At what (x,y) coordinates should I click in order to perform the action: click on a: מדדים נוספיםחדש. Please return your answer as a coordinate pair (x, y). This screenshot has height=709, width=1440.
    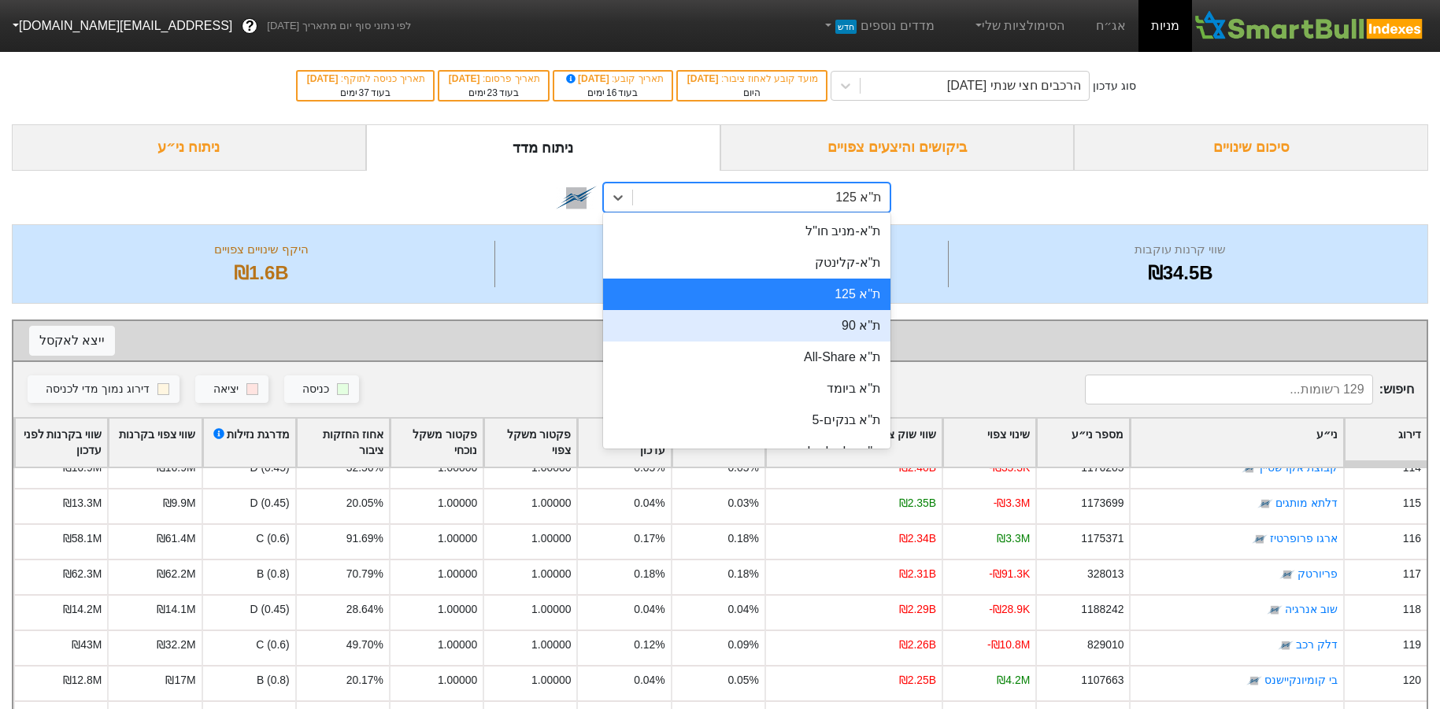
    Looking at the image, I should click on (878, 26).